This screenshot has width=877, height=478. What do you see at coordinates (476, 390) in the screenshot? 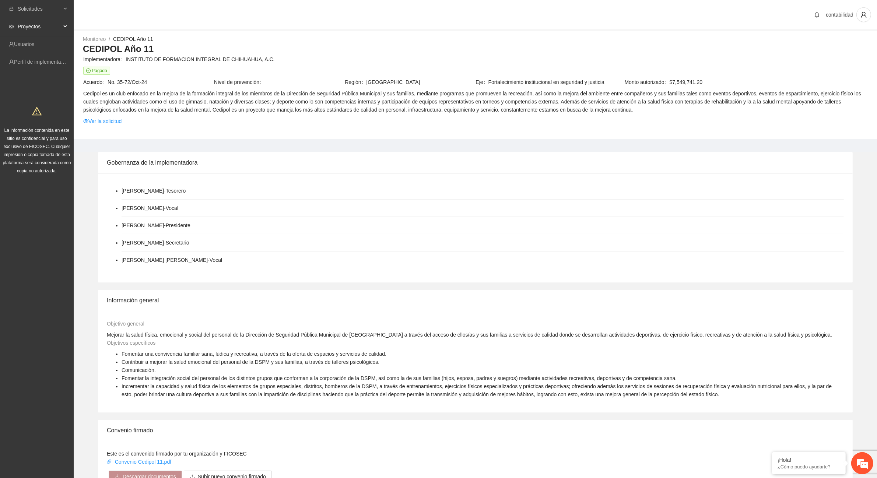
I see `span: Incrementar la capacidad y salud física de los elementos de grupos especiales, distritos, bombero...` at bounding box center [476, 390].